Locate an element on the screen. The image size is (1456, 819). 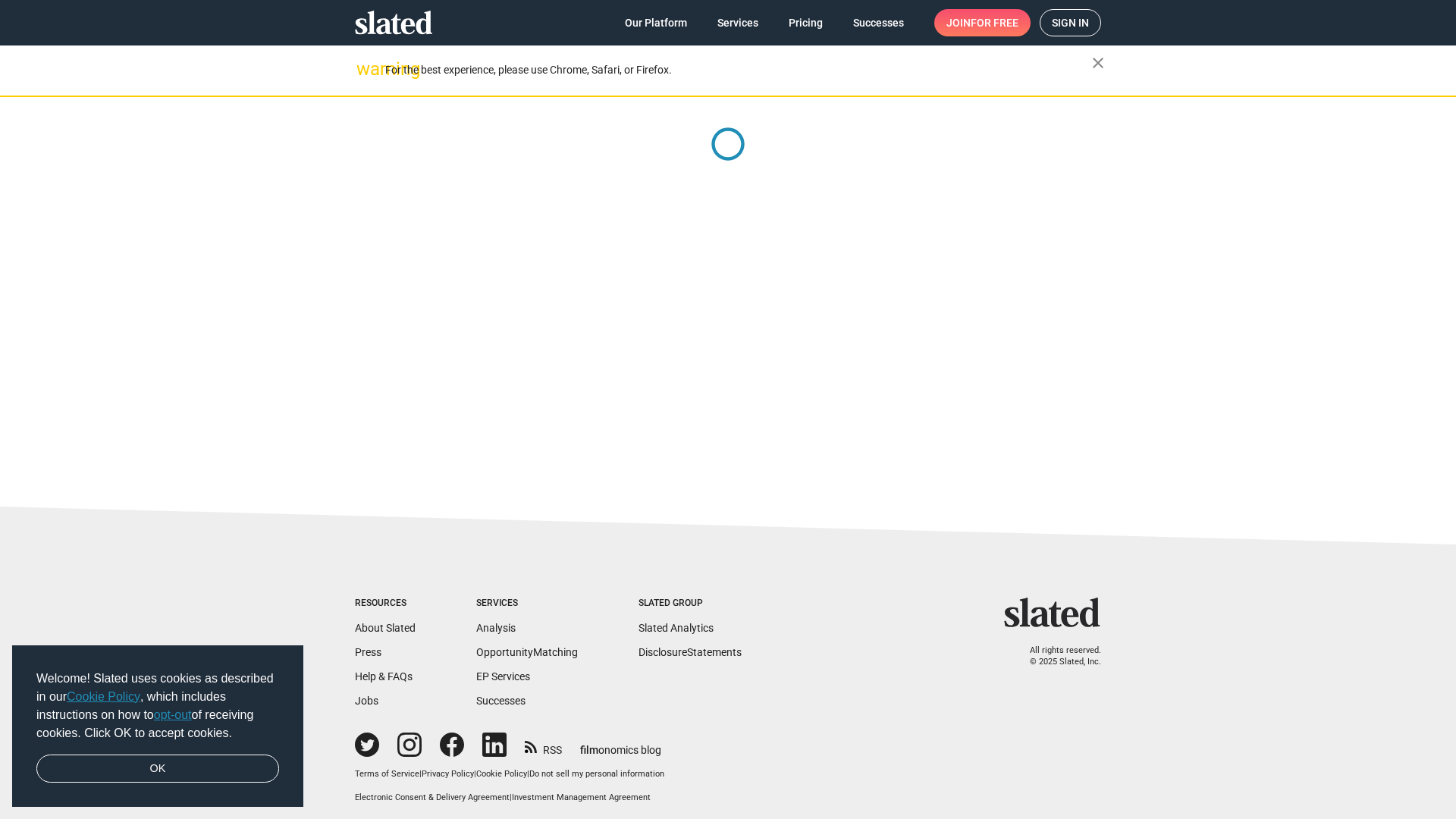
a: Jobs is located at coordinates (366, 701).